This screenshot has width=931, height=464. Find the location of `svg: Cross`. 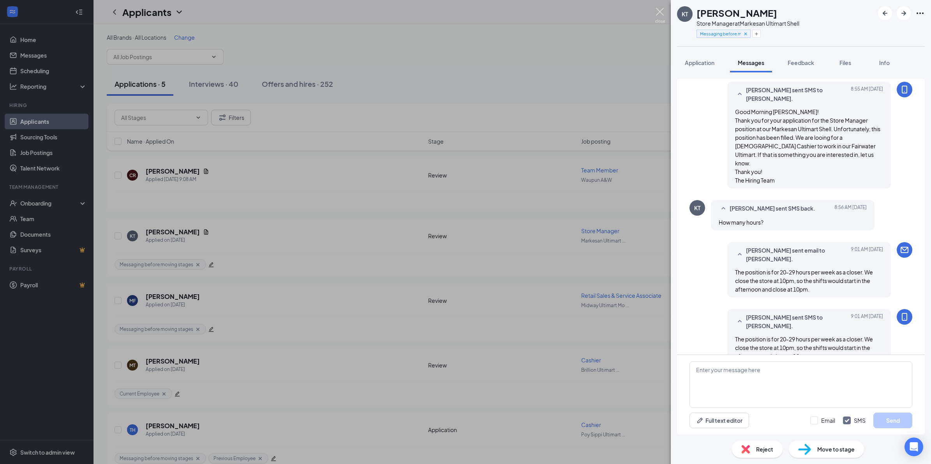

svg: Cross is located at coordinates (746, 34).